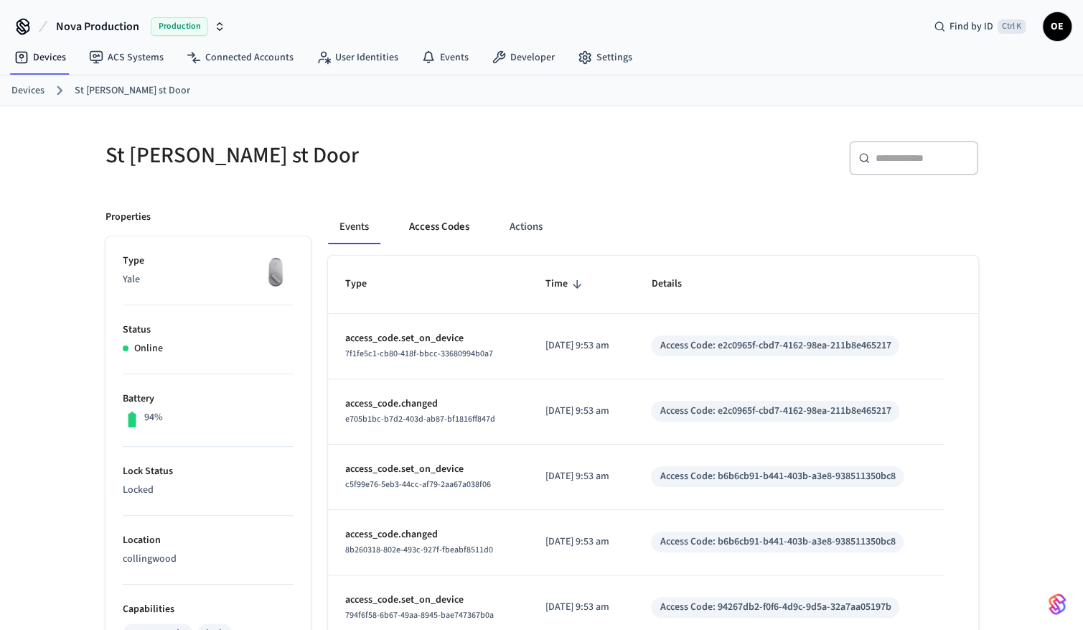  What do you see at coordinates (980, 27) in the screenshot?
I see `div: Find by IDCtrl K` at bounding box center [980, 27].